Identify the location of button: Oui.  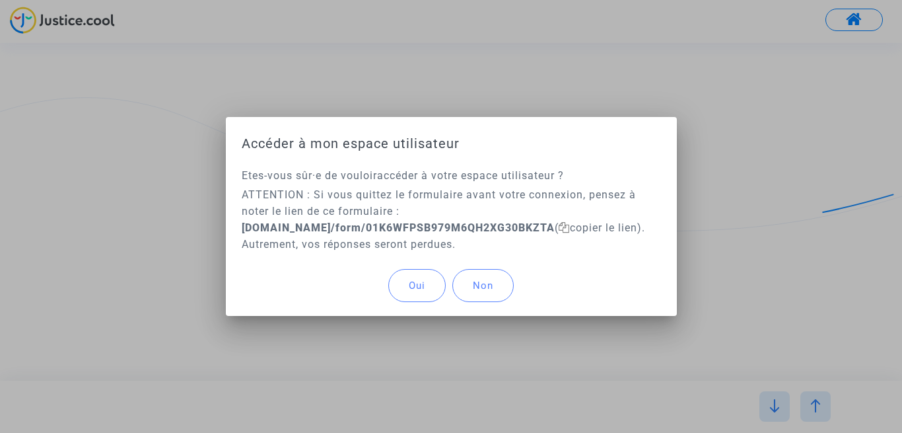
(417, 285).